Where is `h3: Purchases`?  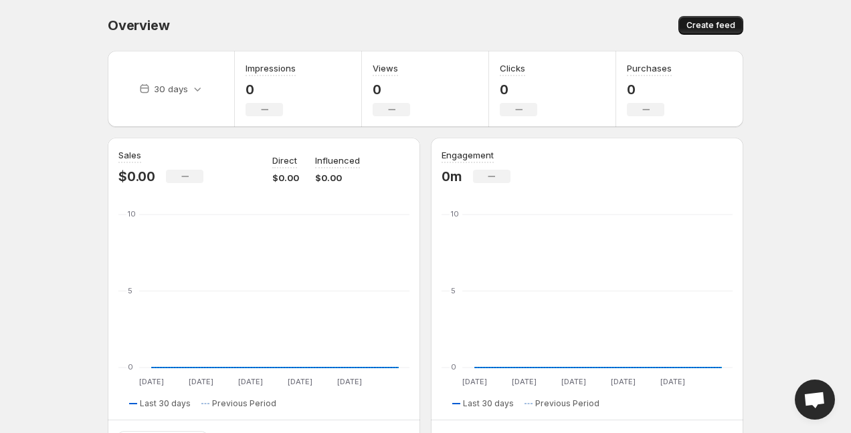 h3: Purchases is located at coordinates (649, 68).